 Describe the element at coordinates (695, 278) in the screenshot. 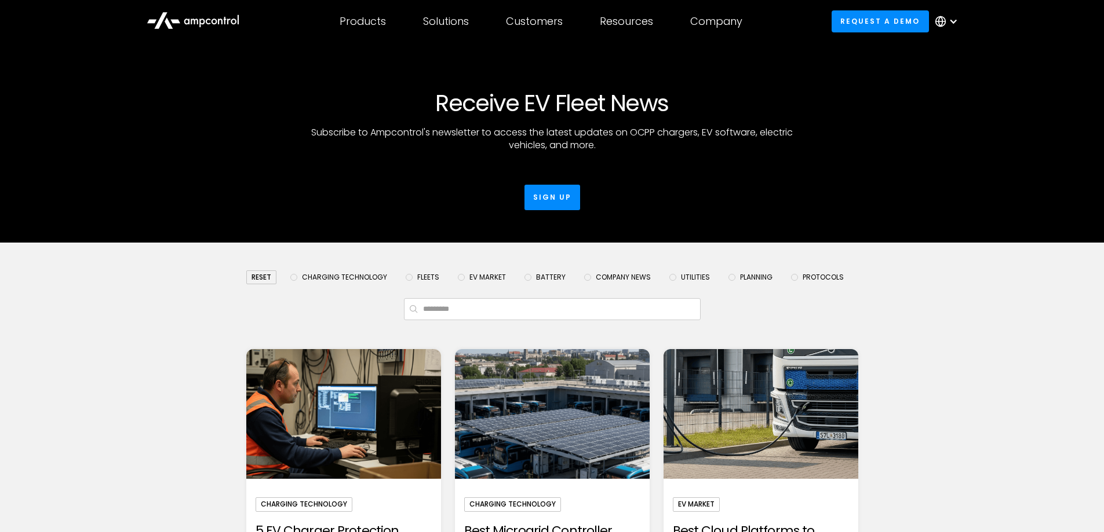

I see `span: Utilities` at that location.